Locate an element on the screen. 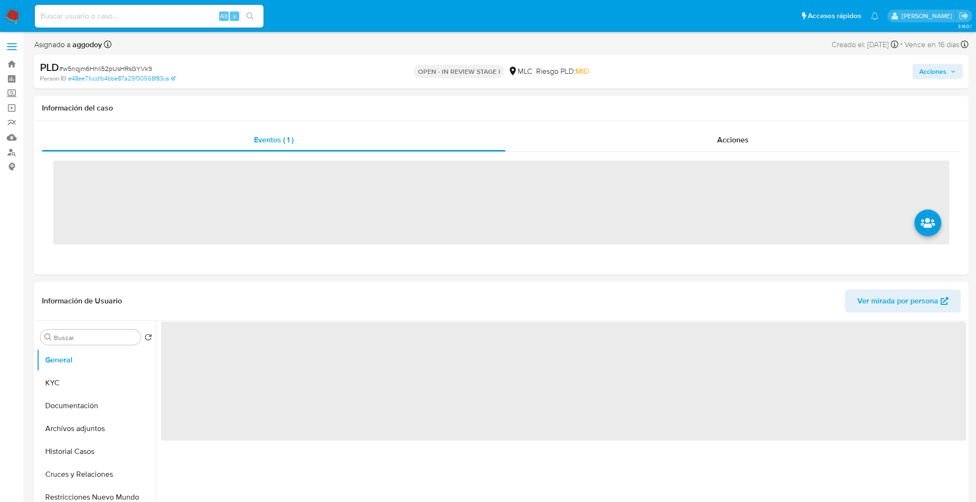  span: Asignado a is located at coordinates (68, 45).